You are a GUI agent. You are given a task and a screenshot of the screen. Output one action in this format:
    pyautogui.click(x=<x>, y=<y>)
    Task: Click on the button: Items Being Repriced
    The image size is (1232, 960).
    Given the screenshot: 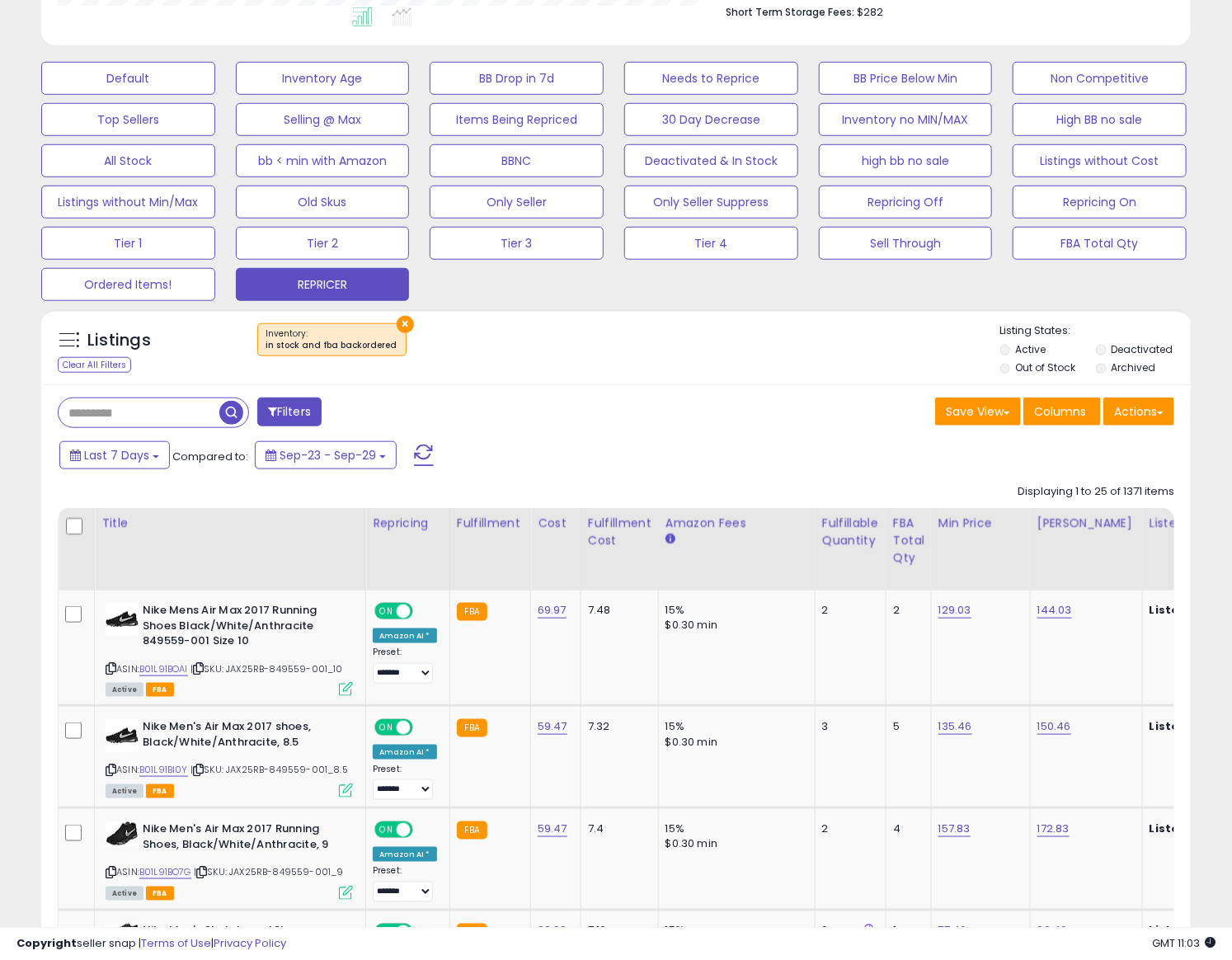 What is the action you would take?
    pyautogui.click(x=516, y=120)
    